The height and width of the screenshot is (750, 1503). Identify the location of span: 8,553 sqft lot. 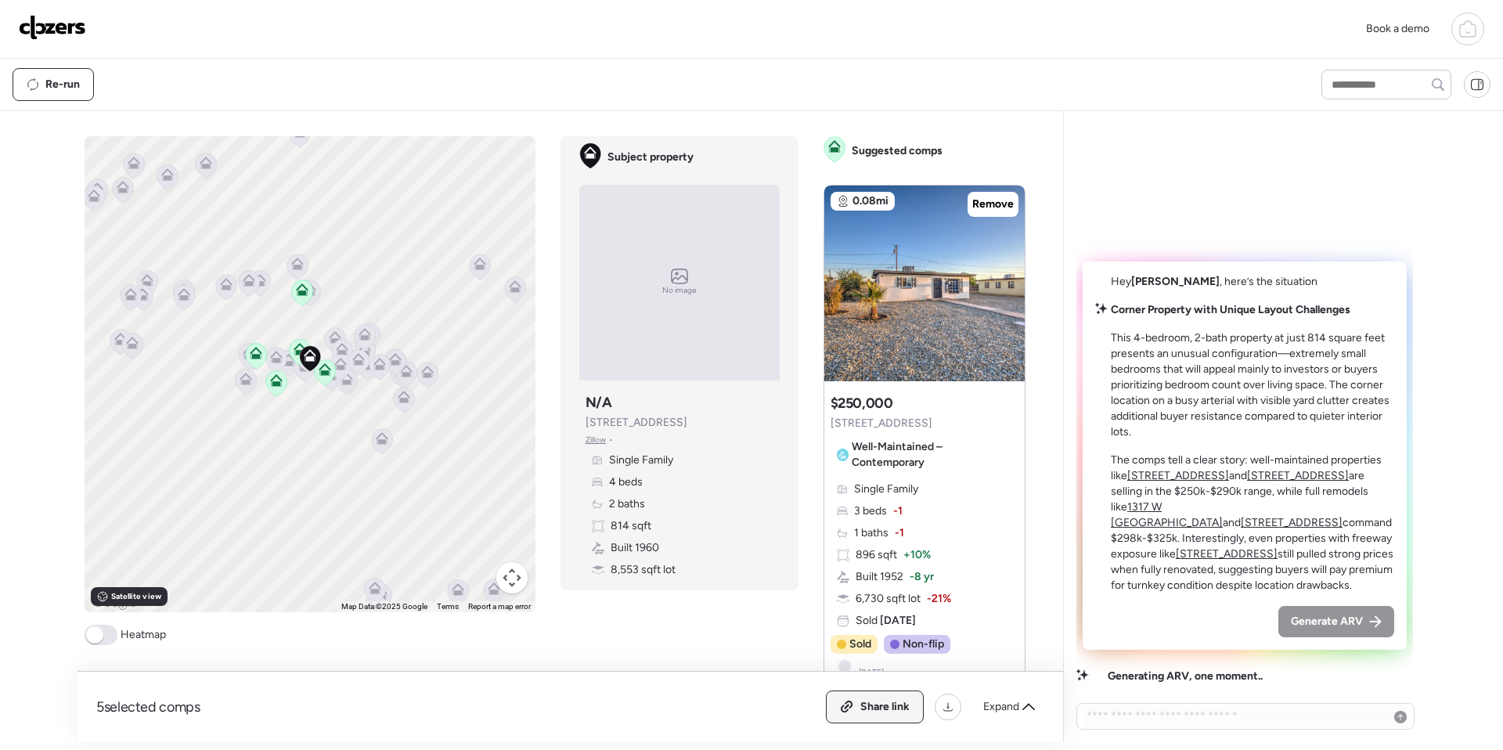
(643, 570).